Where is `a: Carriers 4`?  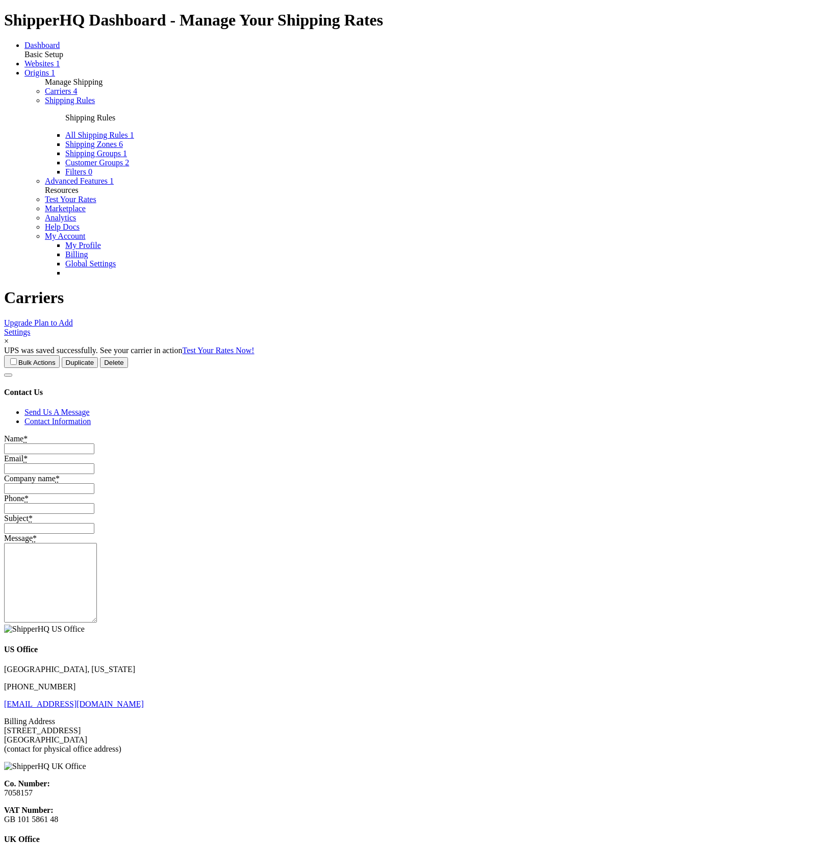
a: Carriers 4 is located at coordinates (61, 91).